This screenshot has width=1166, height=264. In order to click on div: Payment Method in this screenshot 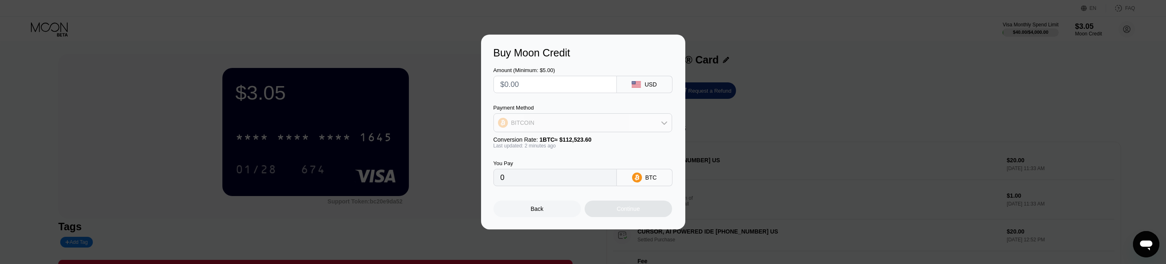, I will do `click(583, 108)`.